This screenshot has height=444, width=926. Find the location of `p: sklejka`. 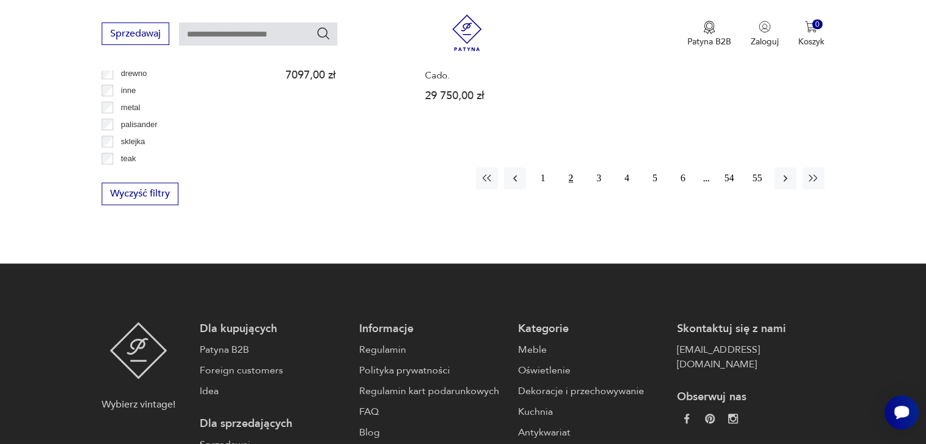

p: sklejka is located at coordinates (133, 142).